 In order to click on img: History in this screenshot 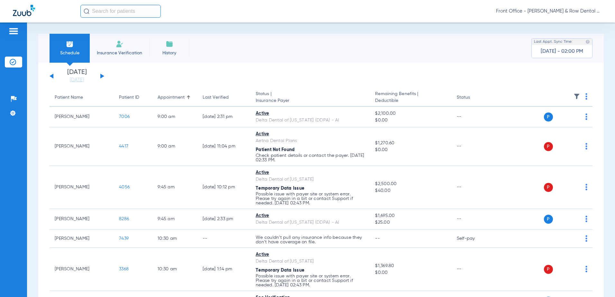, I will do `click(170, 44)`.